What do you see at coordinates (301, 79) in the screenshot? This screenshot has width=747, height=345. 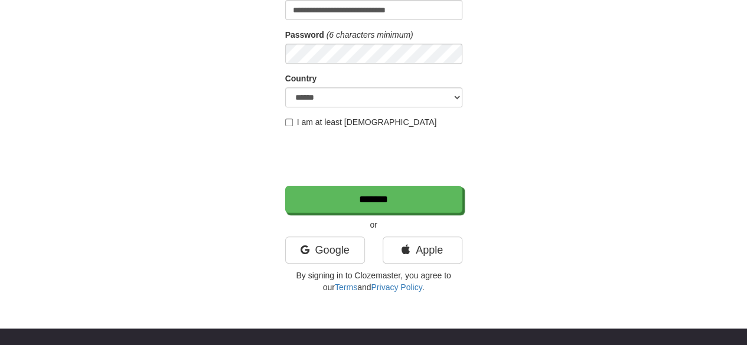 I see `label: Country` at bounding box center [301, 79].